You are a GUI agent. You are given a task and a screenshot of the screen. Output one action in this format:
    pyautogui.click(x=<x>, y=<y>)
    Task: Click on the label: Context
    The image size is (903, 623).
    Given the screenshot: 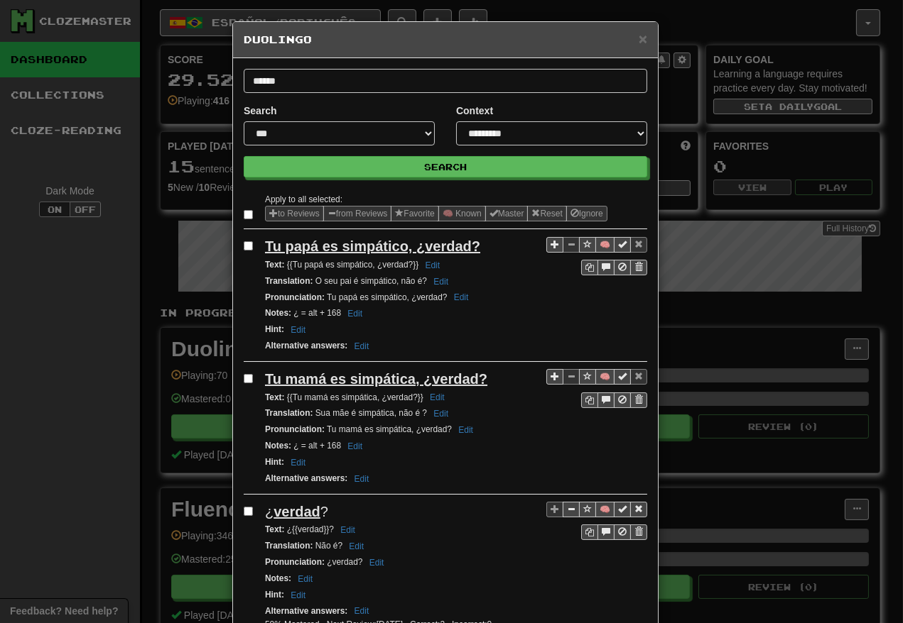 What is the action you would take?
    pyautogui.click(x=474, y=111)
    